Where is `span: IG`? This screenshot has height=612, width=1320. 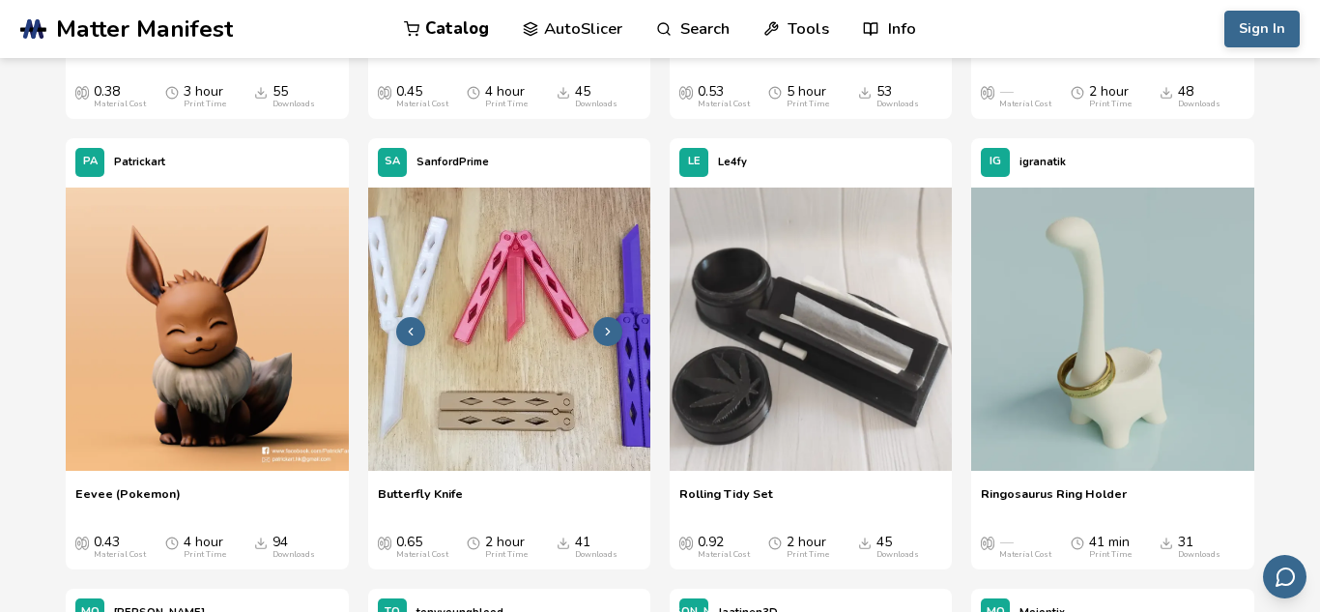 span: IG is located at coordinates (996, 161).